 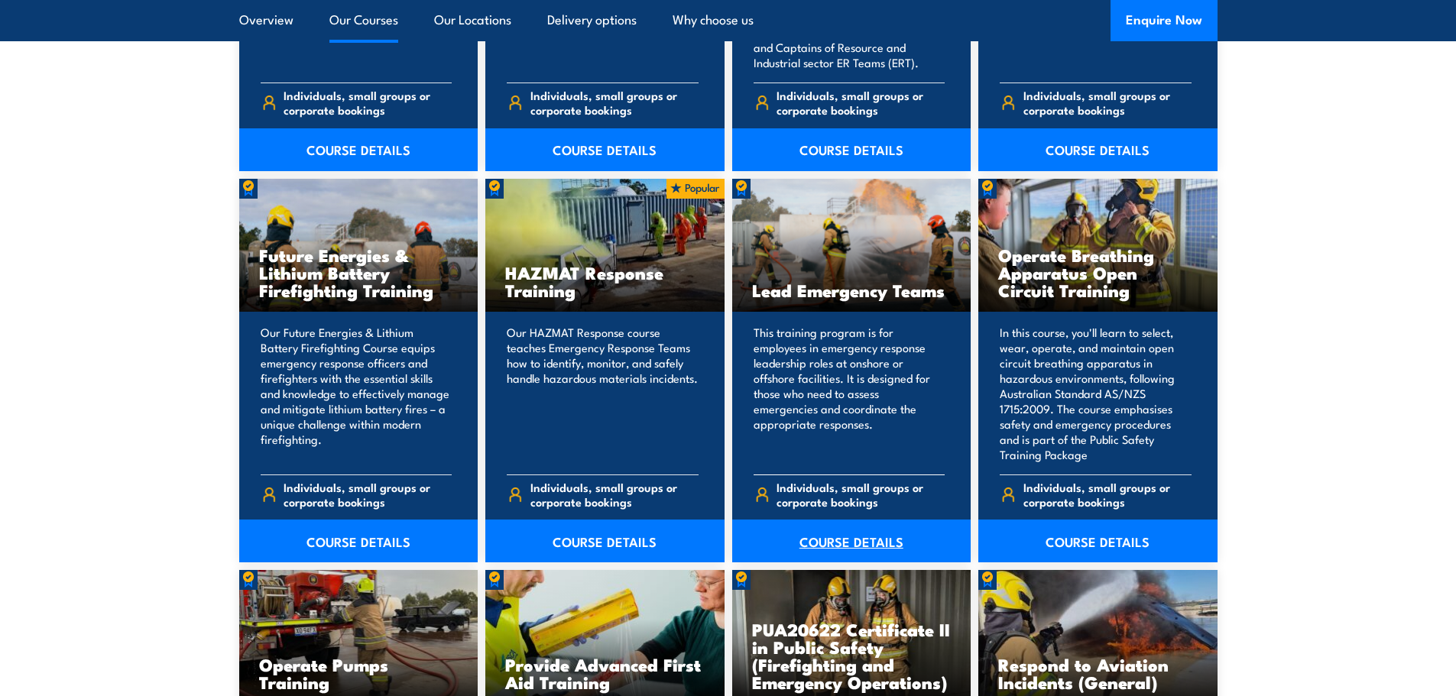 What do you see at coordinates (358, 272) in the screenshot?
I see `h3: Future Energies & Lithium Battery Firefighting Training` at bounding box center [358, 272].